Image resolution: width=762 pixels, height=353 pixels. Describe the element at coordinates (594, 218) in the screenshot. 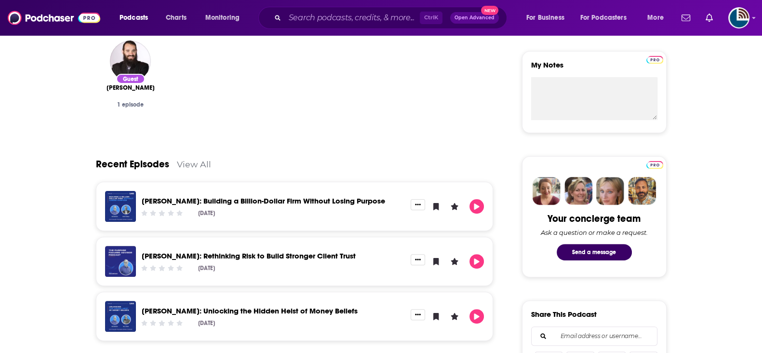

I see `div: Your concierge team` at that location.